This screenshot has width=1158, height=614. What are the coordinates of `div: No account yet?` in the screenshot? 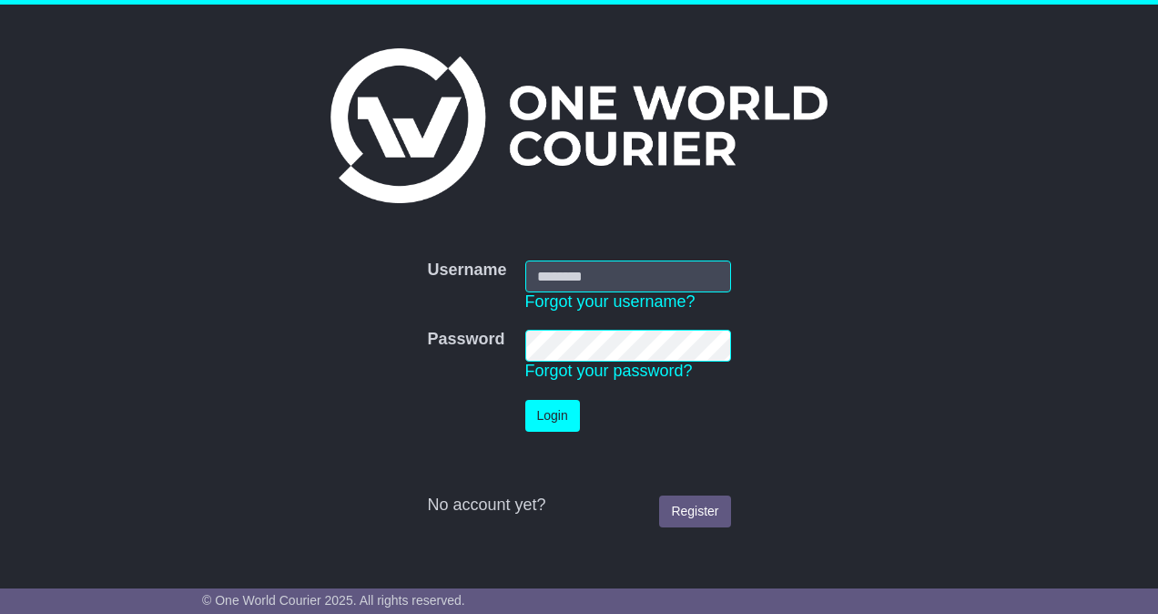 It's located at (578, 505).